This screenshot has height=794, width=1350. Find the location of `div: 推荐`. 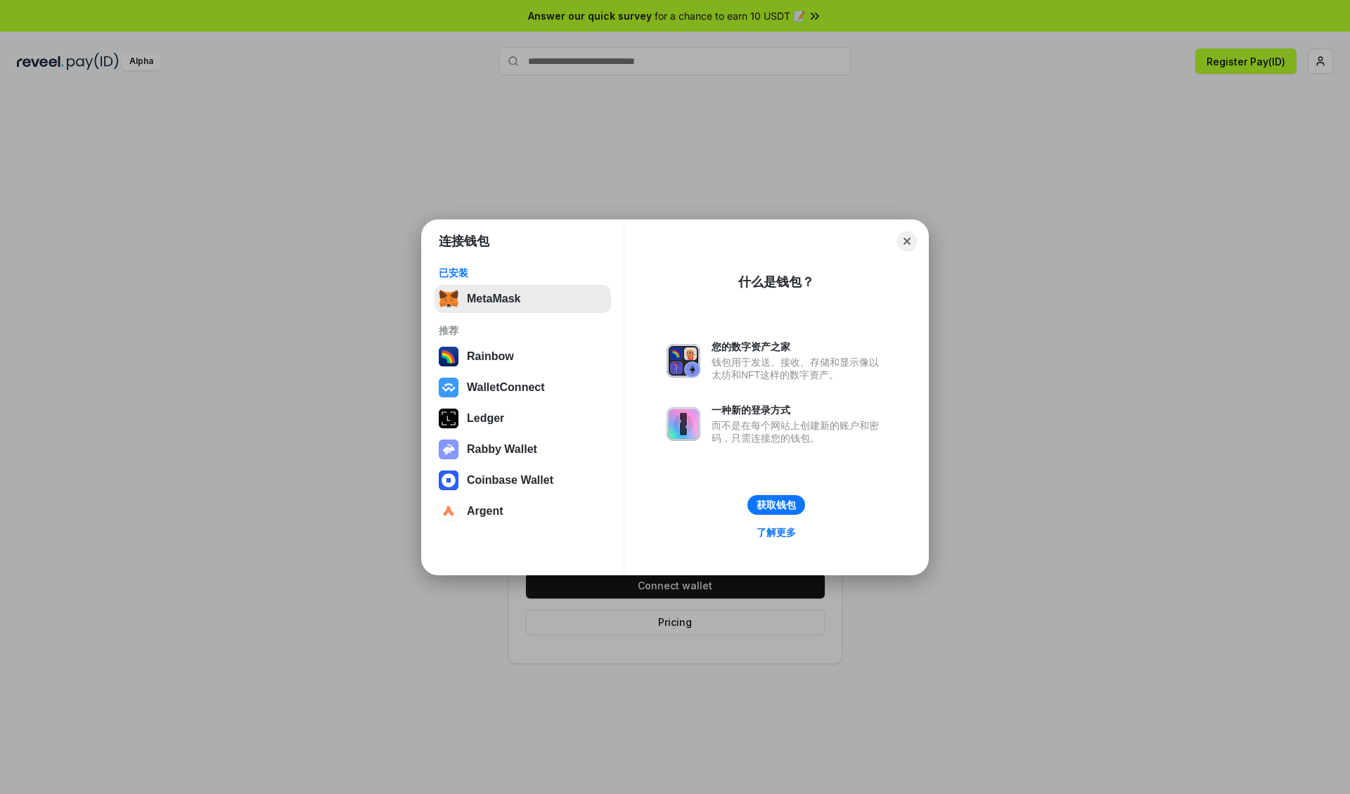

div: 推荐 is located at coordinates (523, 331).